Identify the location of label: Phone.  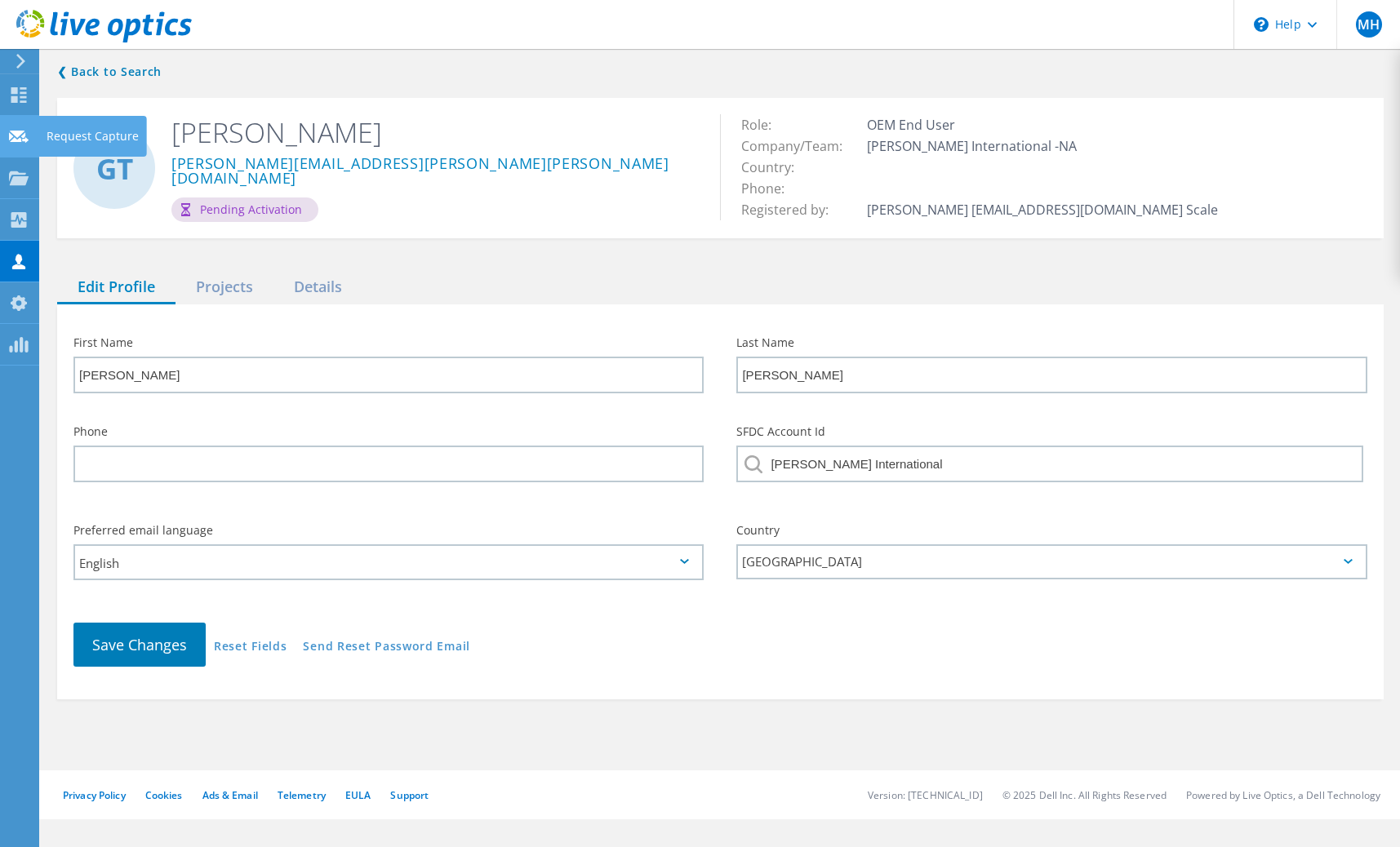
(388, 432).